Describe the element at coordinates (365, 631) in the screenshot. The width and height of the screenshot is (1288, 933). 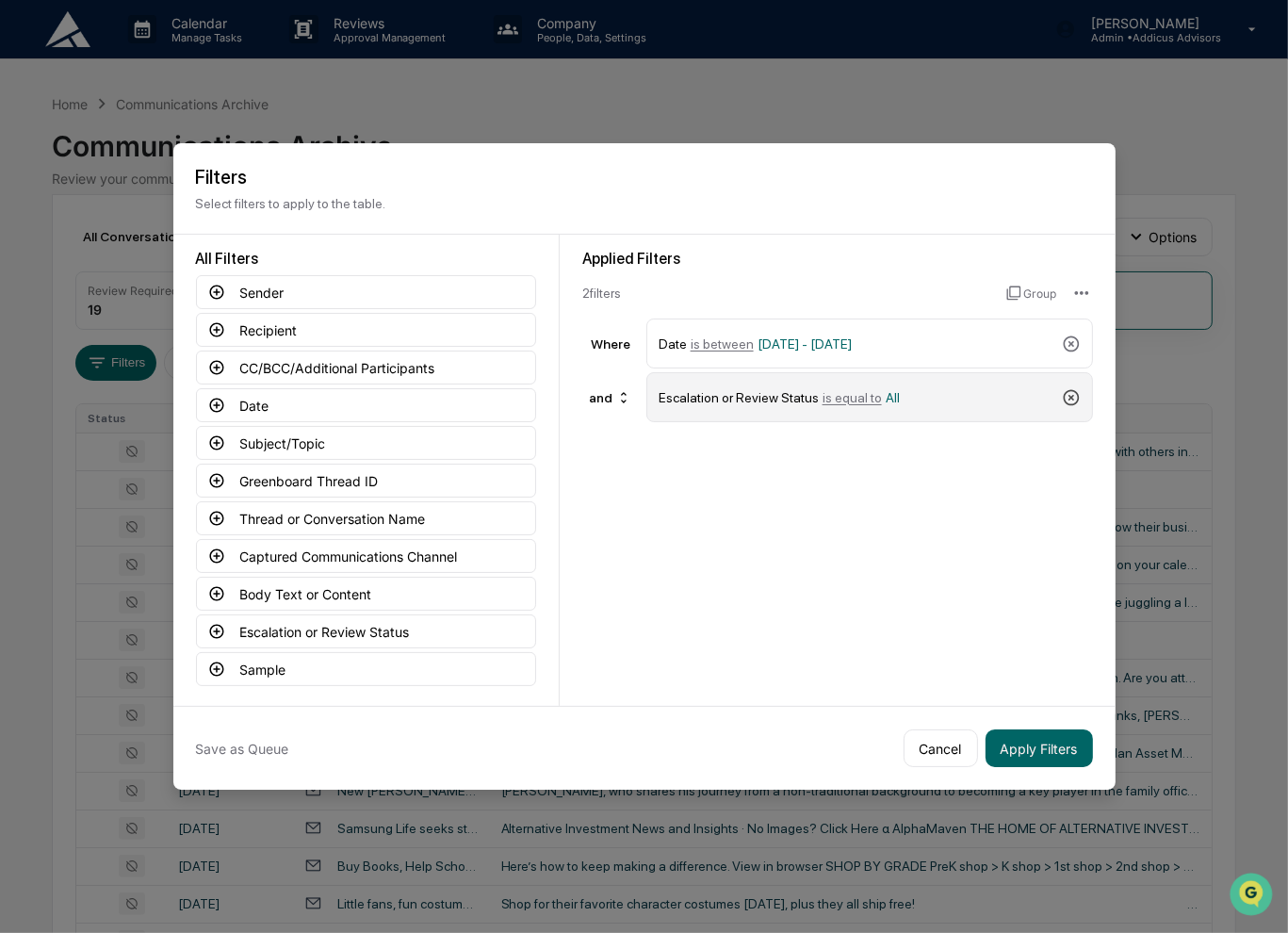
I see `button: Escalation or Review Status` at that location.